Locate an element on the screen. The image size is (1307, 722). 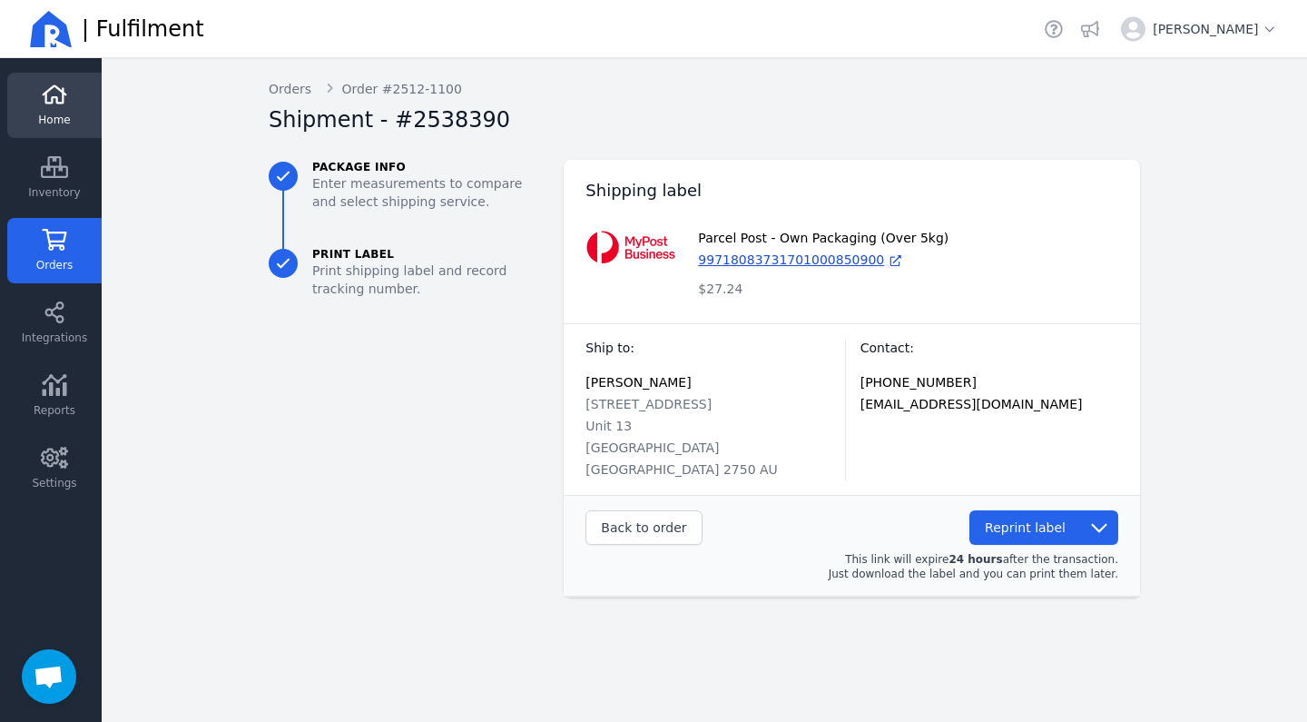
span: | Fulfilment is located at coordinates (142, 29).